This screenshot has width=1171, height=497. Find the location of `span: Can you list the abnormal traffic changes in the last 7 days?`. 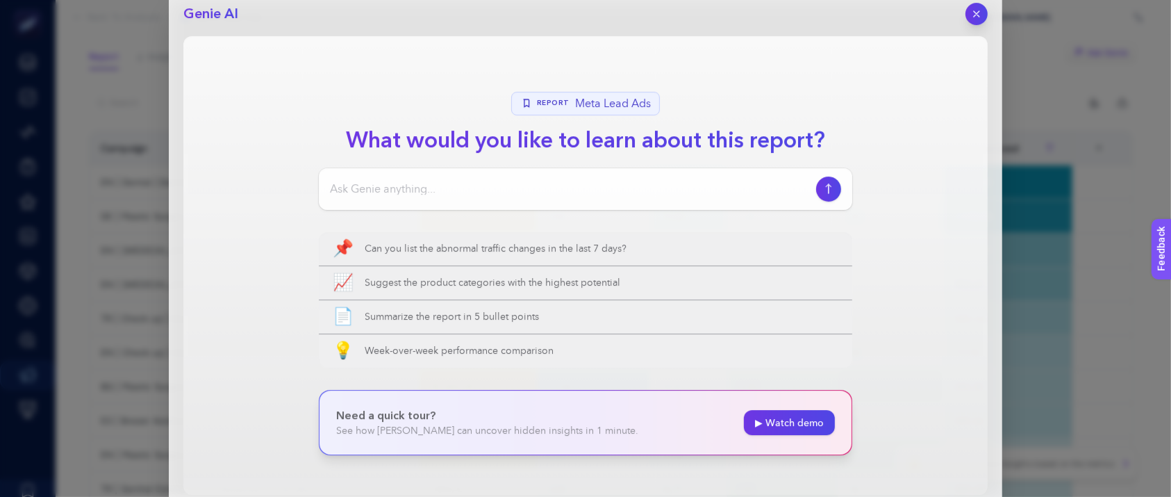

span: Can you list the abnormal traffic changes in the last 7 days? is located at coordinates (602, 249).